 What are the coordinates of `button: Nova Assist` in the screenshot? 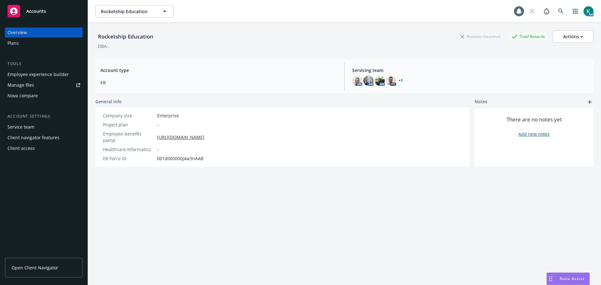 It's located at (568, 279).